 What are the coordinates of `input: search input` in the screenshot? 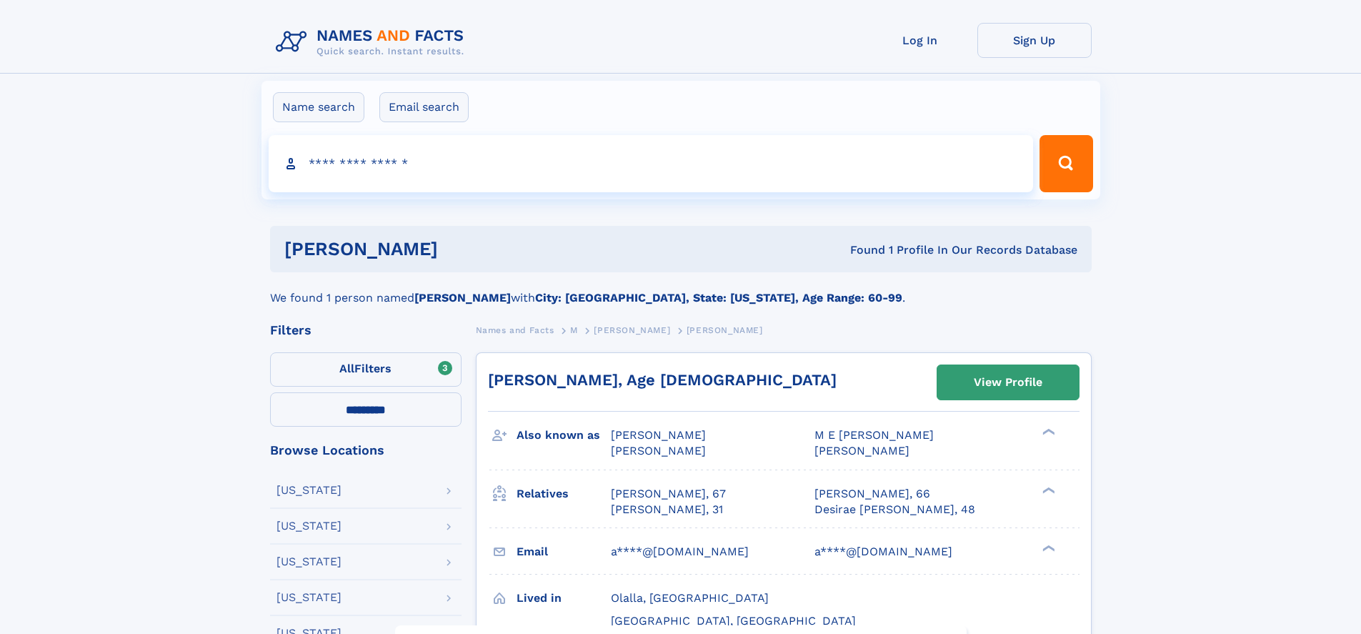 It's located at (651, 164).